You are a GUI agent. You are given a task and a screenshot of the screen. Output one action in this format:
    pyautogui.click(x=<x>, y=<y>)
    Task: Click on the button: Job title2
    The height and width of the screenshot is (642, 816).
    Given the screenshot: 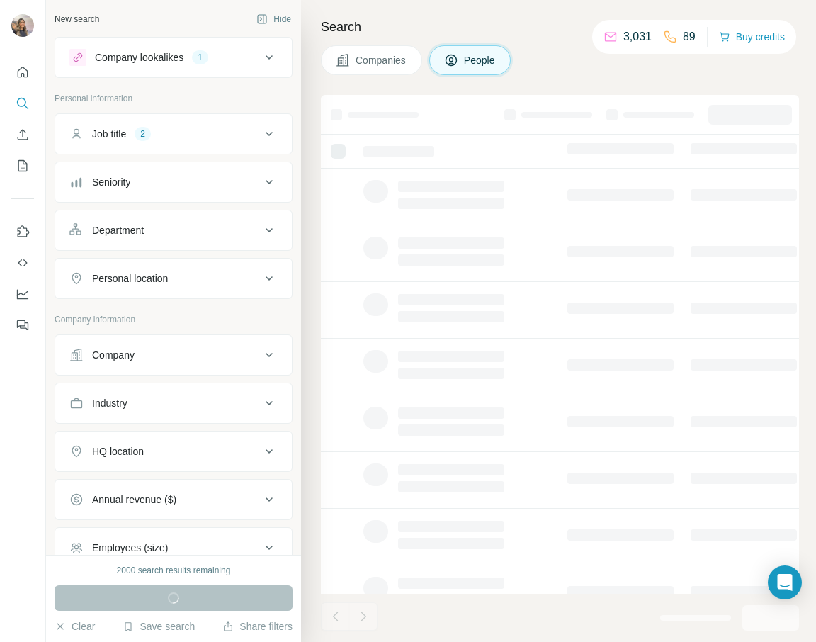 What is the action you would take?
    pyautogui.click(x=174, y=134)
    